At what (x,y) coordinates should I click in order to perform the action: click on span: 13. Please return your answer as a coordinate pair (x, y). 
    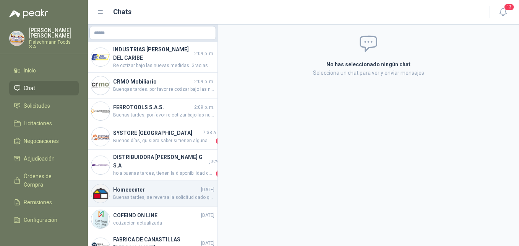
    Looking at the image, I should click on (509, 7).